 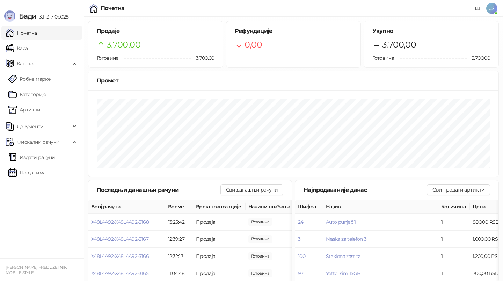 What do you see at coordinates (120, 273) in the screenshot?
I see `span: X48L4A92-X48L4A92-3165` at bounding box center [120, 273].